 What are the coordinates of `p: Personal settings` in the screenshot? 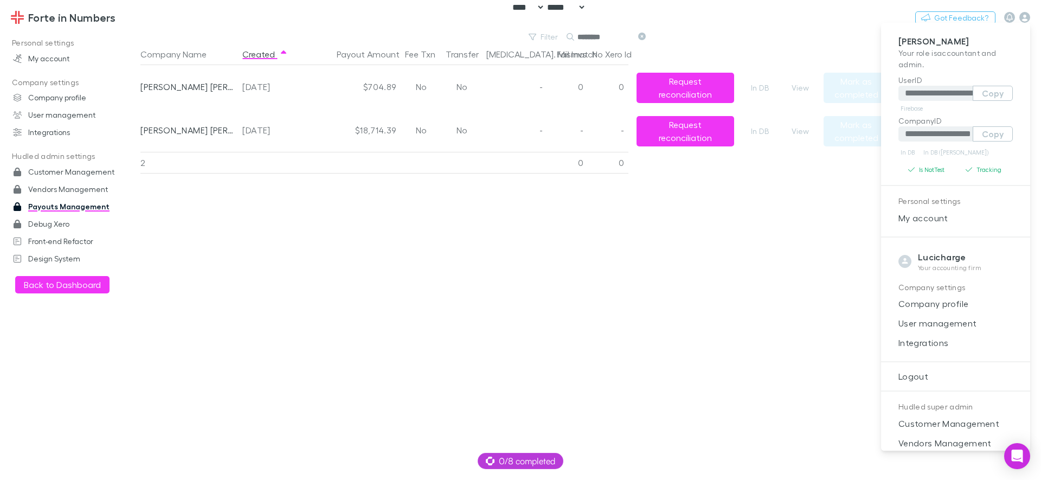 It's located at (955, 201).